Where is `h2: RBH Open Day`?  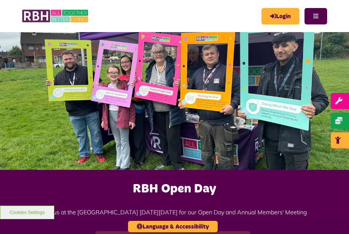
h2: RBH Open Day is located at coordinates (174, 189).